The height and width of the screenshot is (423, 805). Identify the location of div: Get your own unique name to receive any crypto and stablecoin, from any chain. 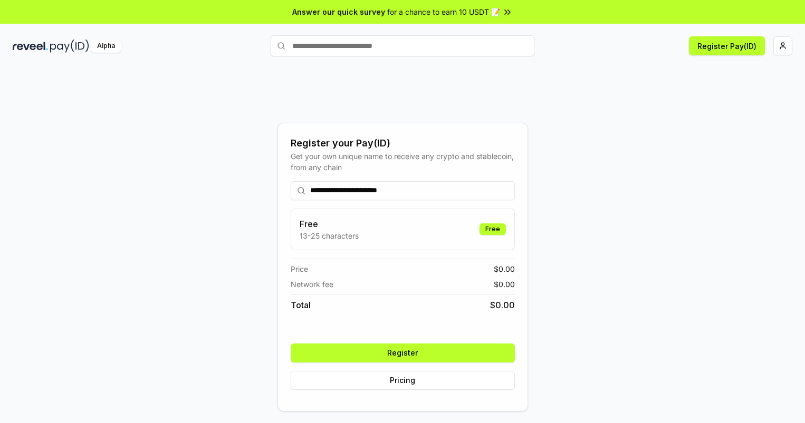
(402, 162).